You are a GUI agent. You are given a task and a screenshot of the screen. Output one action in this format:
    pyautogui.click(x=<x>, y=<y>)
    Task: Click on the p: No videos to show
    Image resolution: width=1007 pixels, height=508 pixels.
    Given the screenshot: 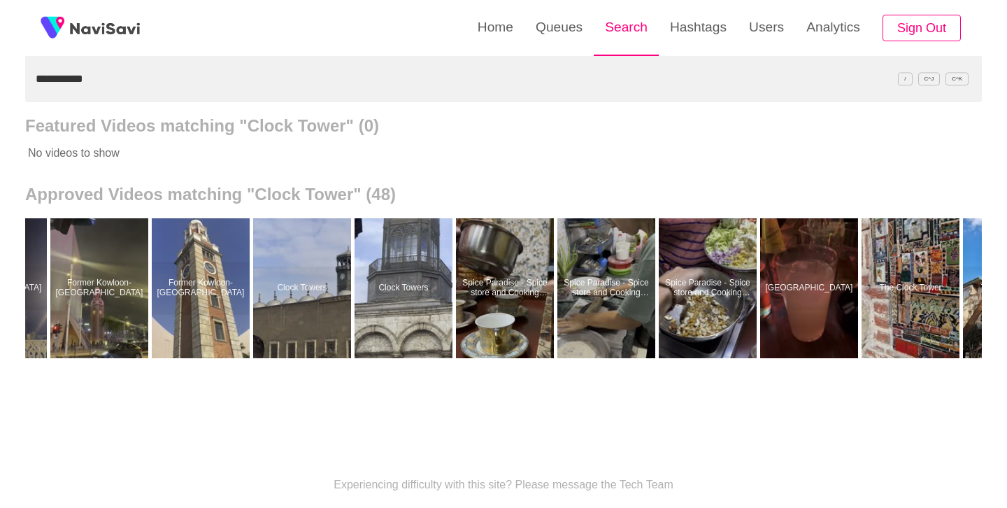 What is the action you would take?
    pyautogui.click(x=455, y=153)
    